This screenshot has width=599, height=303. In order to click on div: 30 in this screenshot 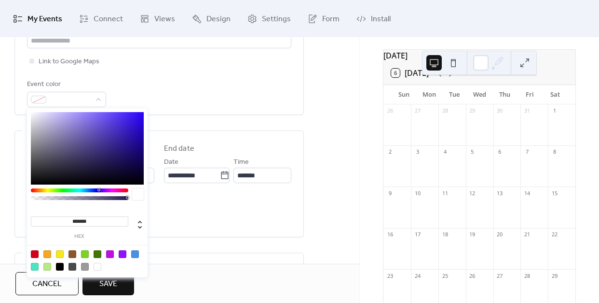, I will do `click(500, 111)`.